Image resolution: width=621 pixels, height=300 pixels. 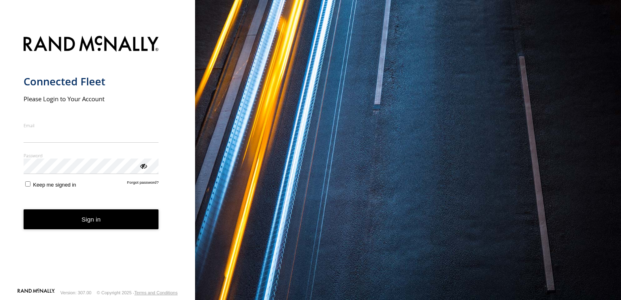 I want to click on span: Keep me signed in, so click(x=54, y=185).